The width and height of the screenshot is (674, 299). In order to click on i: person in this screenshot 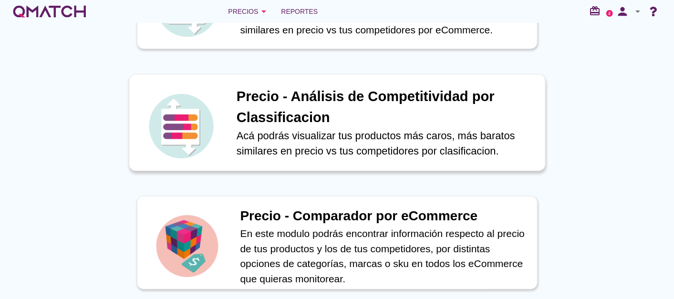, I will do `click(622, 11)`.